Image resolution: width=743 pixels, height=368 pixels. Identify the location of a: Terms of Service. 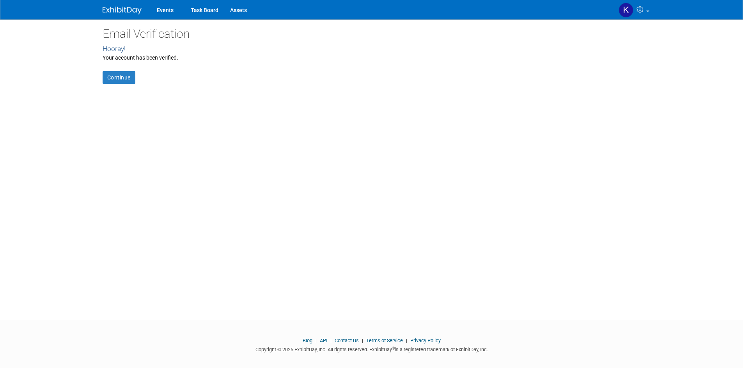
(384, 341).